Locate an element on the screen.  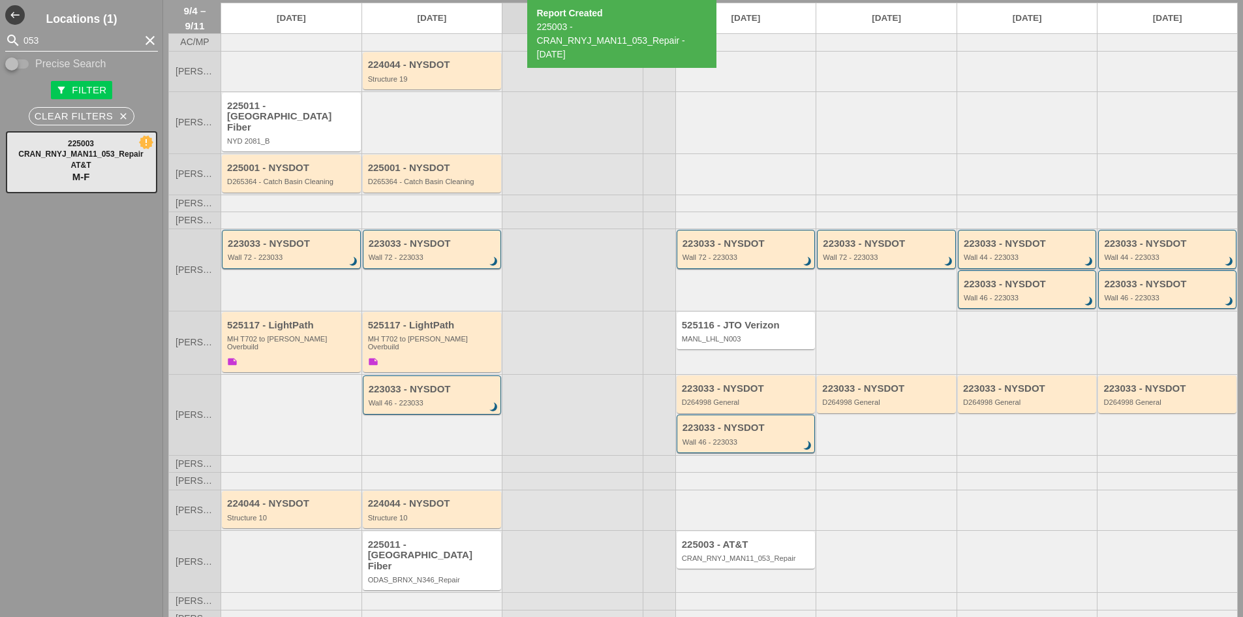
i: new_releases is located at coordinates (146, 142).